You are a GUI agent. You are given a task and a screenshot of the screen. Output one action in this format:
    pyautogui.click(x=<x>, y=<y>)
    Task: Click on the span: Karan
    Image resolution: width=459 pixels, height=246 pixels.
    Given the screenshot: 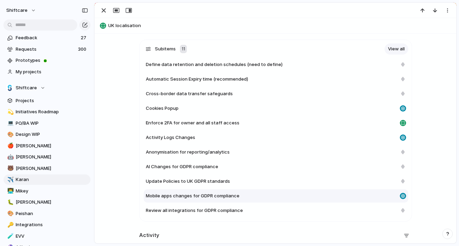 What is the action you would take?
    pyautogui.click(x=52, y=180)
    